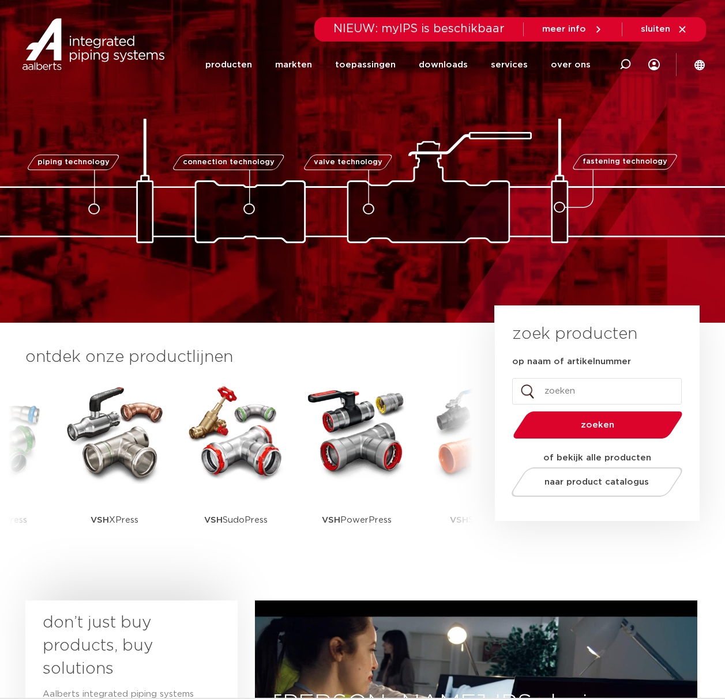  I want to click on span: valve technology, so click(348, 162).